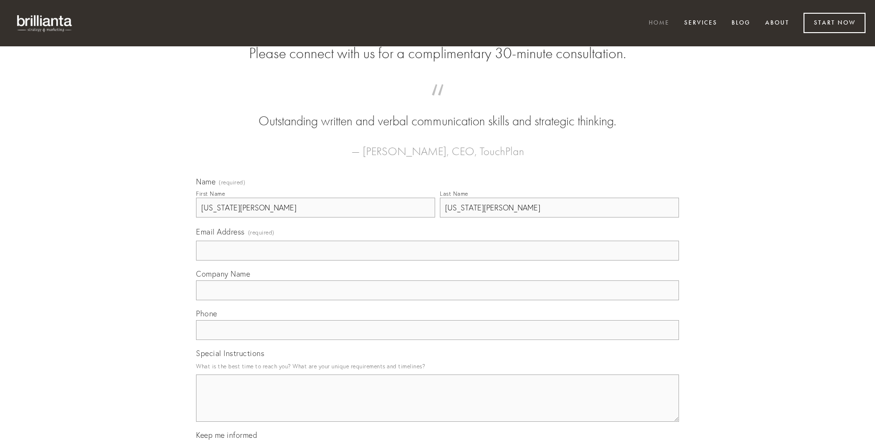  Describe the element at coordinates (437, 112) in the screenshot. I see `blockquote: Outstanding written and verbal communication skills and strategic thinking.` at that location.